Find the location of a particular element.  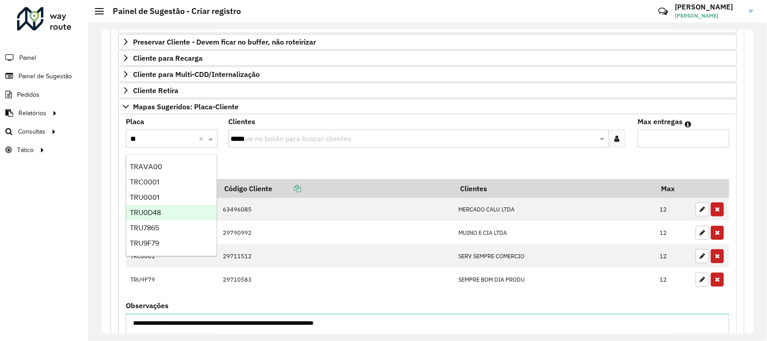

span: TRC0001 is located at coordinates (144, 182).